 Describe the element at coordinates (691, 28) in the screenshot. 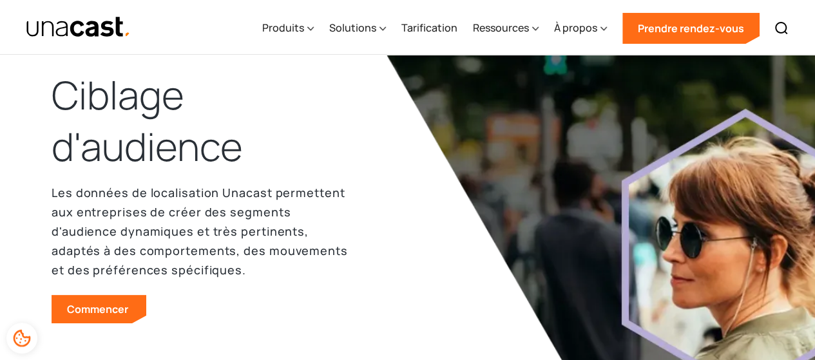

I see `a: Prendre rendez-vous` at that location.